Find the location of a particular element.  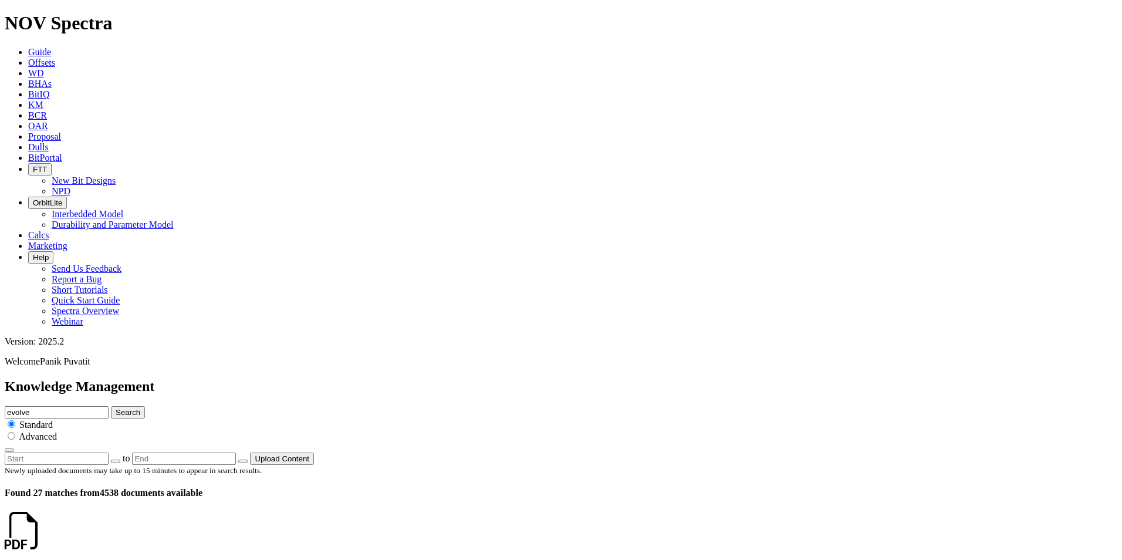

span: Offsets is located at coordinates (42, 62).